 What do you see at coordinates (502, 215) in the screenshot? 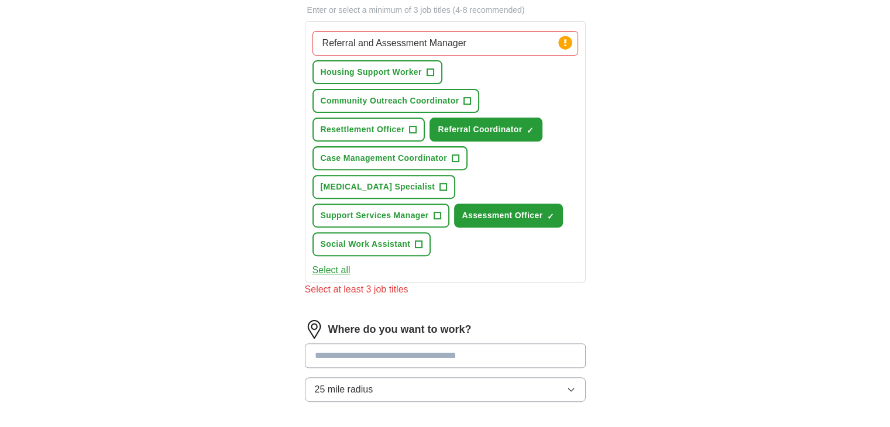
I see `span: Assessment Officer` at bounding box center [502, 215].